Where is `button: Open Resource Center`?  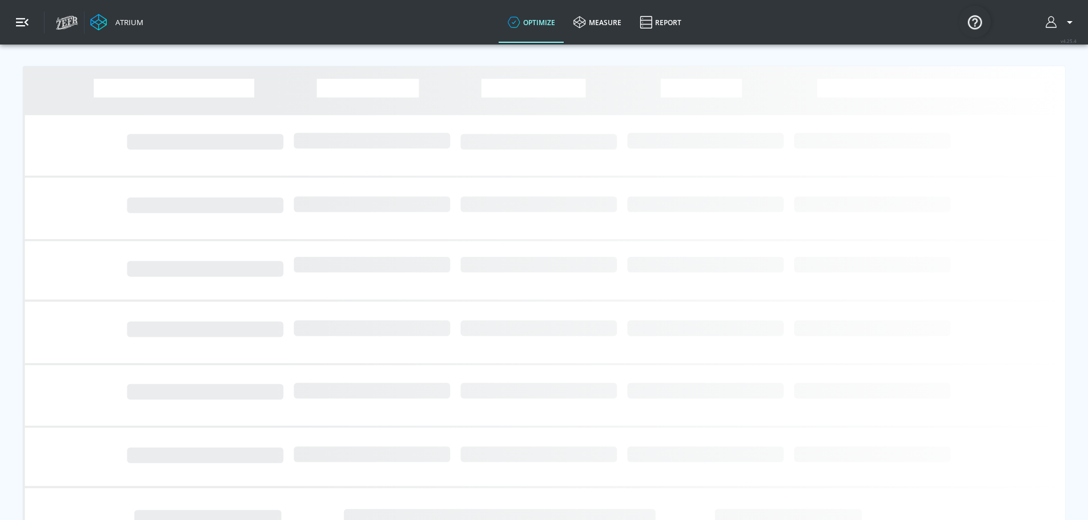 button: Open Resource Center is located at coordinates (974, 22).